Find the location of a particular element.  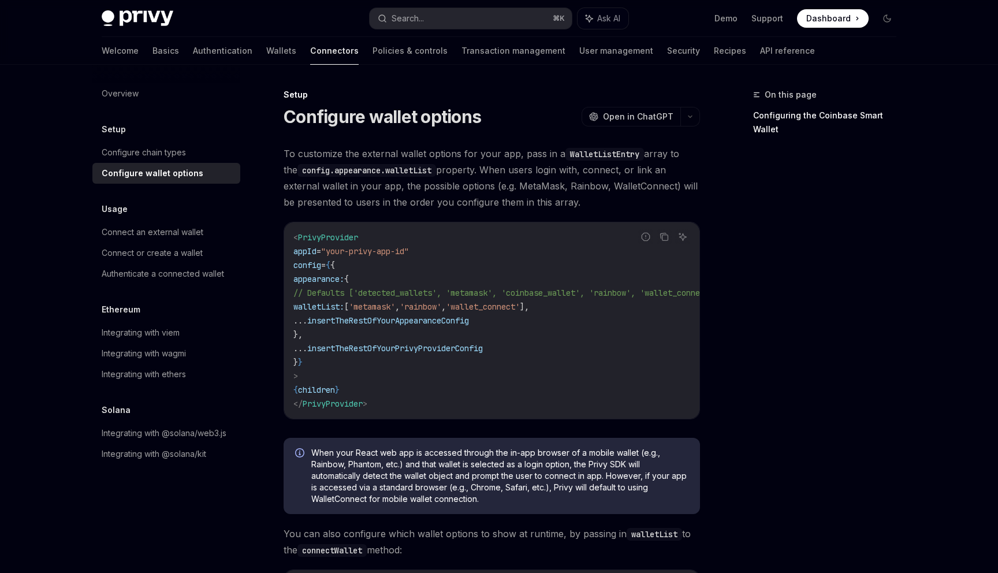

span: 'wallet_connect' is located at coordinates (483, 307).